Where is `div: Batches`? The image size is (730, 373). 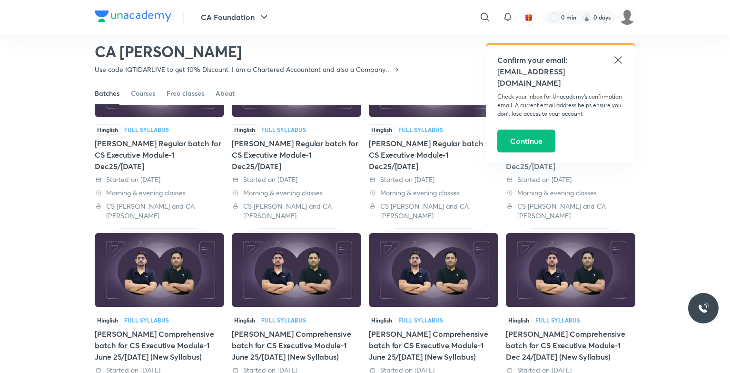
div: Batches is located at coordinates (107, 93).